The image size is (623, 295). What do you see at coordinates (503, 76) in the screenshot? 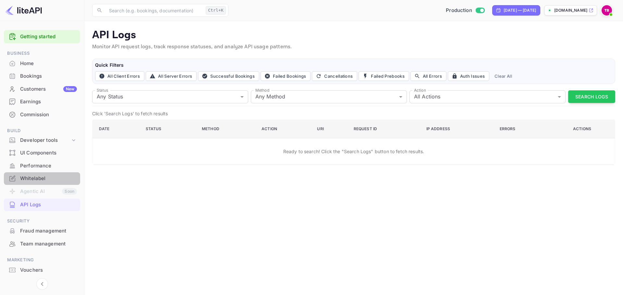
I see `button: Clear All` at bounding box center [503, 76].